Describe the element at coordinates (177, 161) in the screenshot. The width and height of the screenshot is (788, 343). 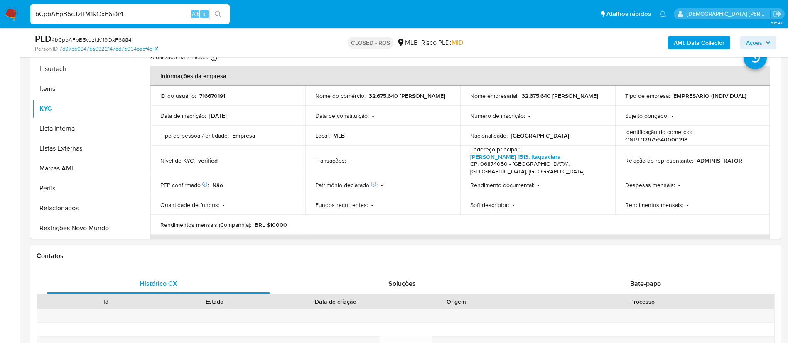
I see `p: Nível de KYC :` at that location.